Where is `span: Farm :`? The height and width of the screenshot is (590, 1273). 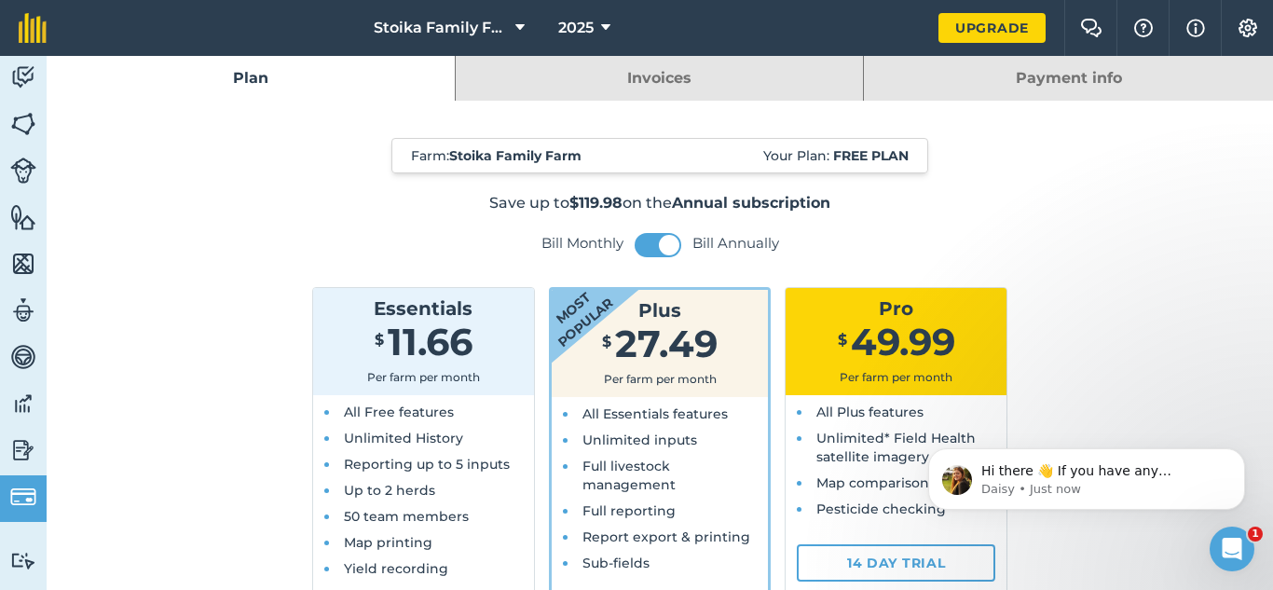
span: Farm : is located at coordinates (496, 156).